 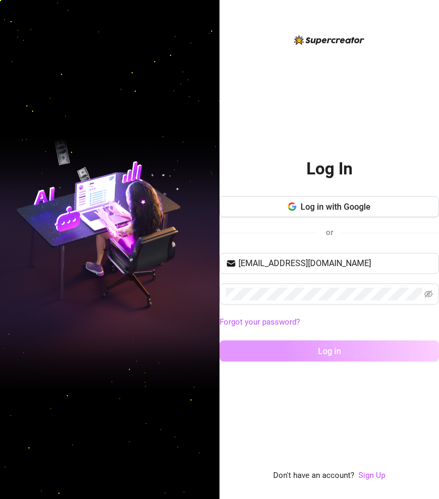 What do you see at coordinates (429, 294) in the screenshot?
I see `span: eye-invisible` at bounding box center [429, 294].